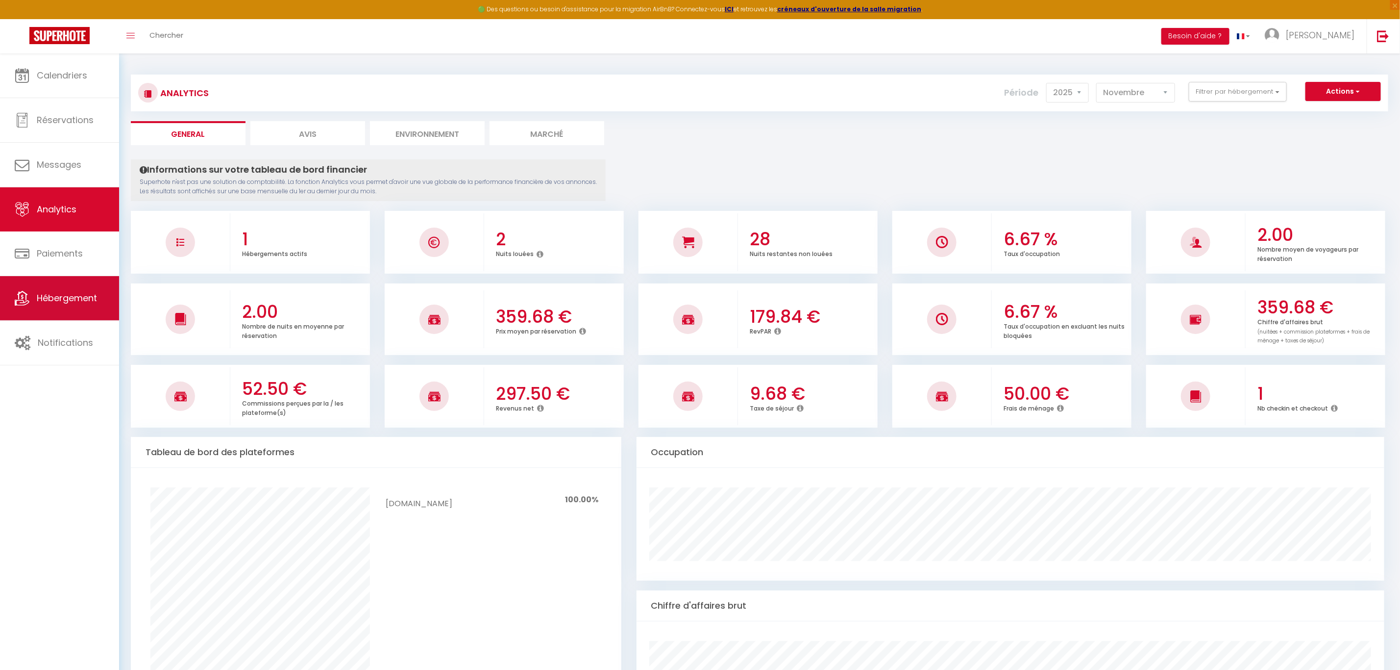  I want to click on p: Prix moyen par réservation, so click(537, 330).